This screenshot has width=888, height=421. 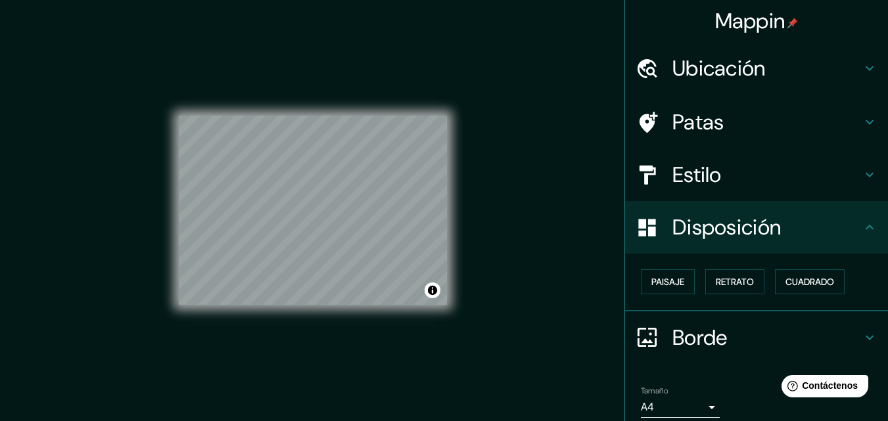 What do you see at coordinates (697, 175) in the screenshot?
I see `font: Estilo` at bounding box center [697, 175].